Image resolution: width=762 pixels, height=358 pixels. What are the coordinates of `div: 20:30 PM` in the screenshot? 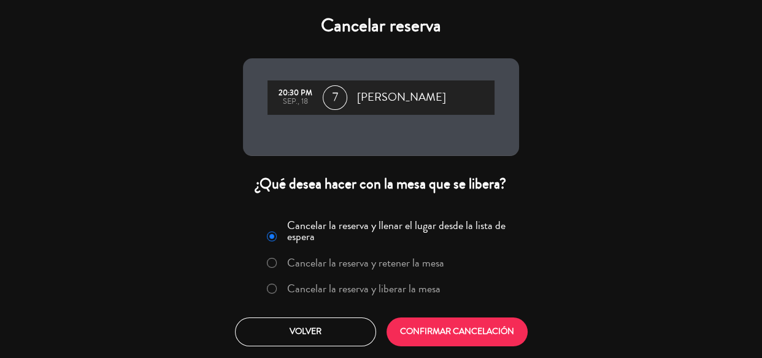 It's located at (295, 93).